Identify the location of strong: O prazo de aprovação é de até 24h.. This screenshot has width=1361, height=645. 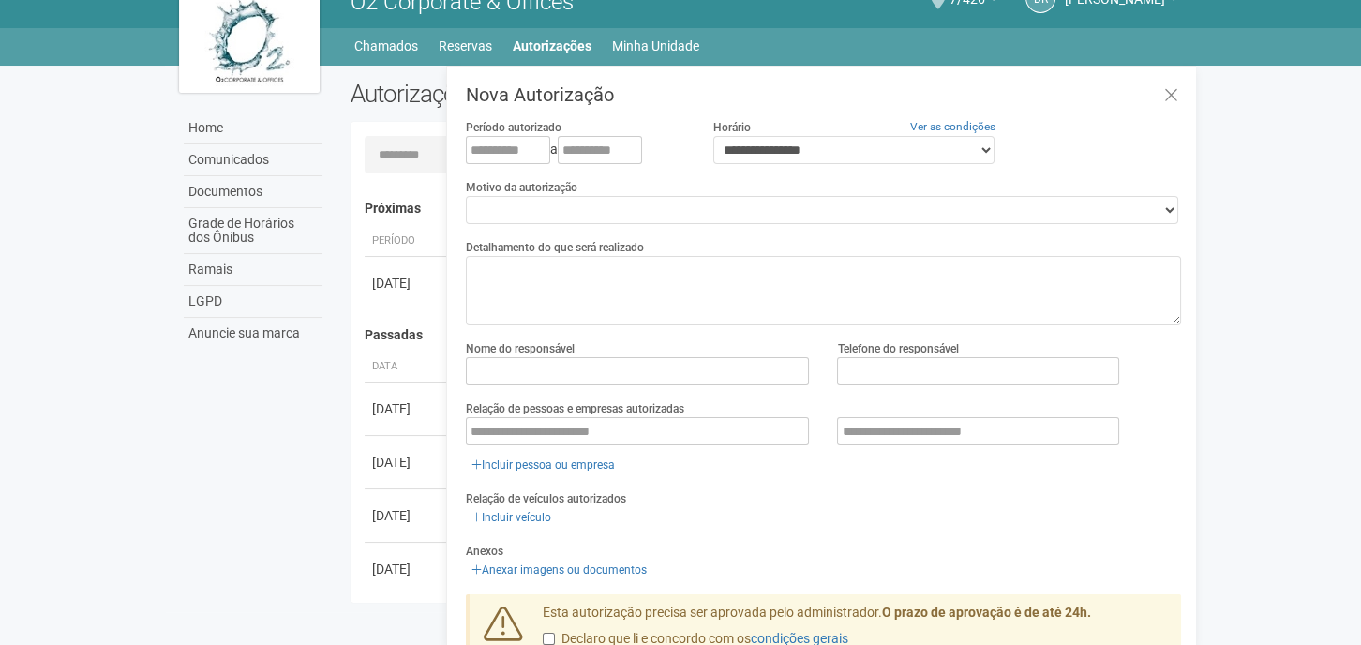
(986, 612).